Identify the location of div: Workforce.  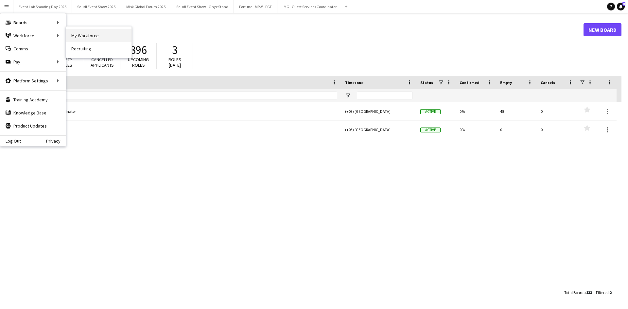
(33, 36).